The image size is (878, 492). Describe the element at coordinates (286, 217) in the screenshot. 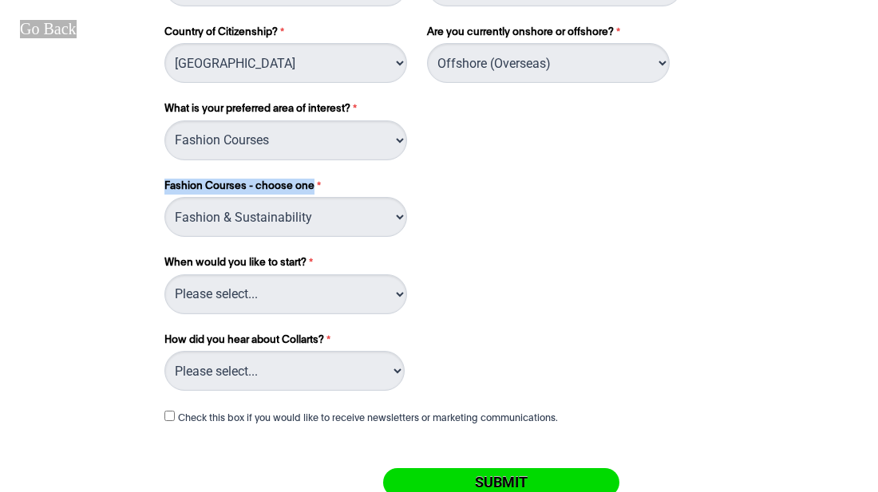

I see `select: Fashion Courses - choose one` at that location.